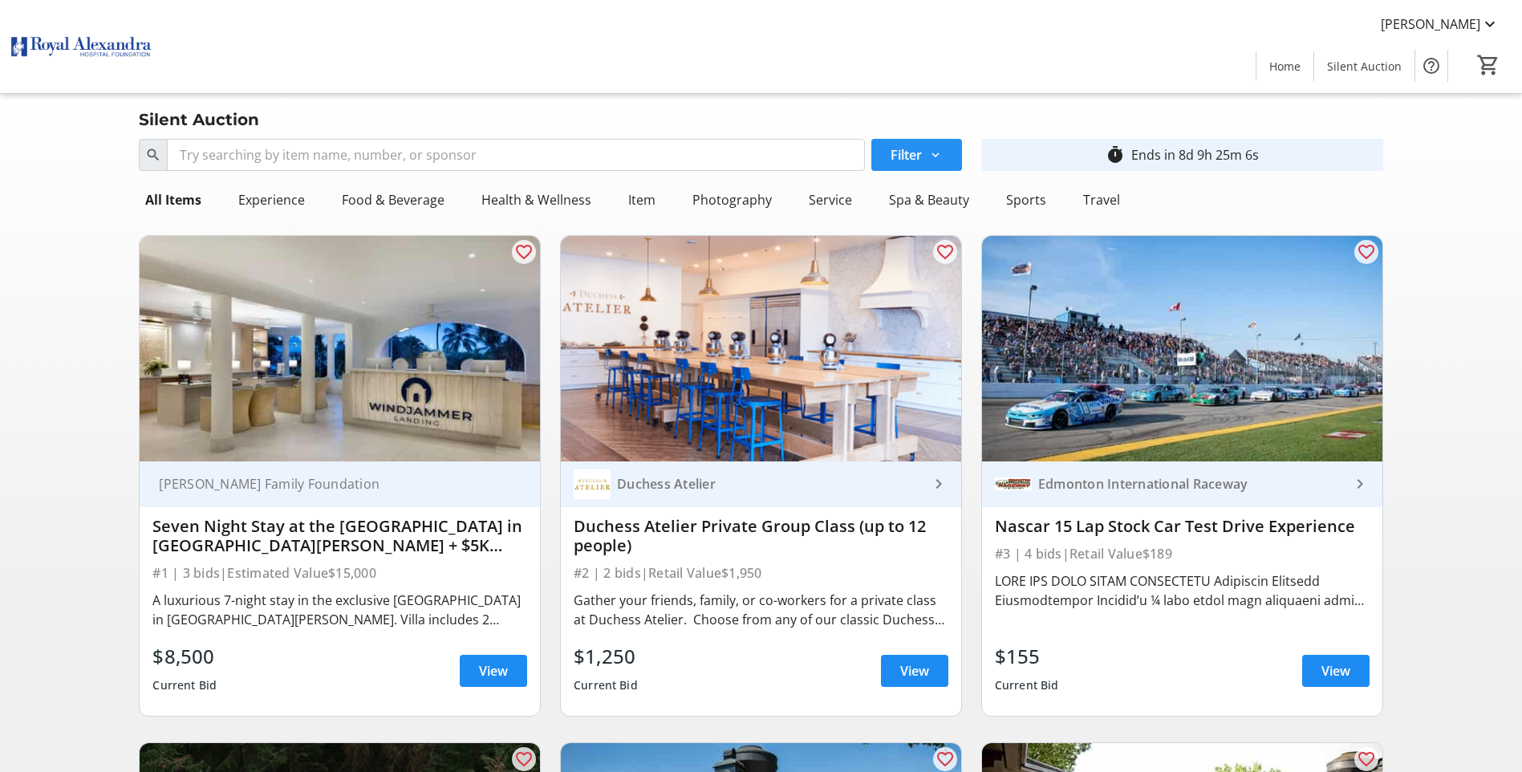 This screenshot has width=1522, height=772. Describe the element at coordinates (1013, 484) in the screenshot. I see `img: Edmonton International Raceway` at that location.